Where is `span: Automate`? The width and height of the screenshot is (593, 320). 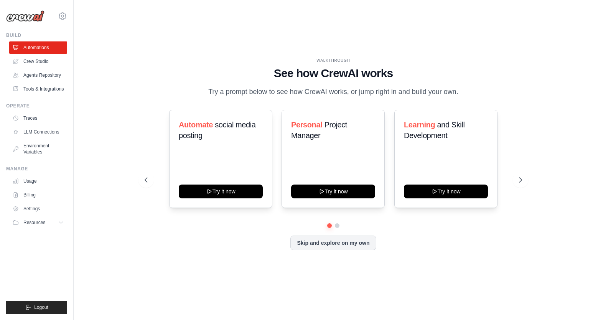
span: Automate is located at coordinates (196, 125).